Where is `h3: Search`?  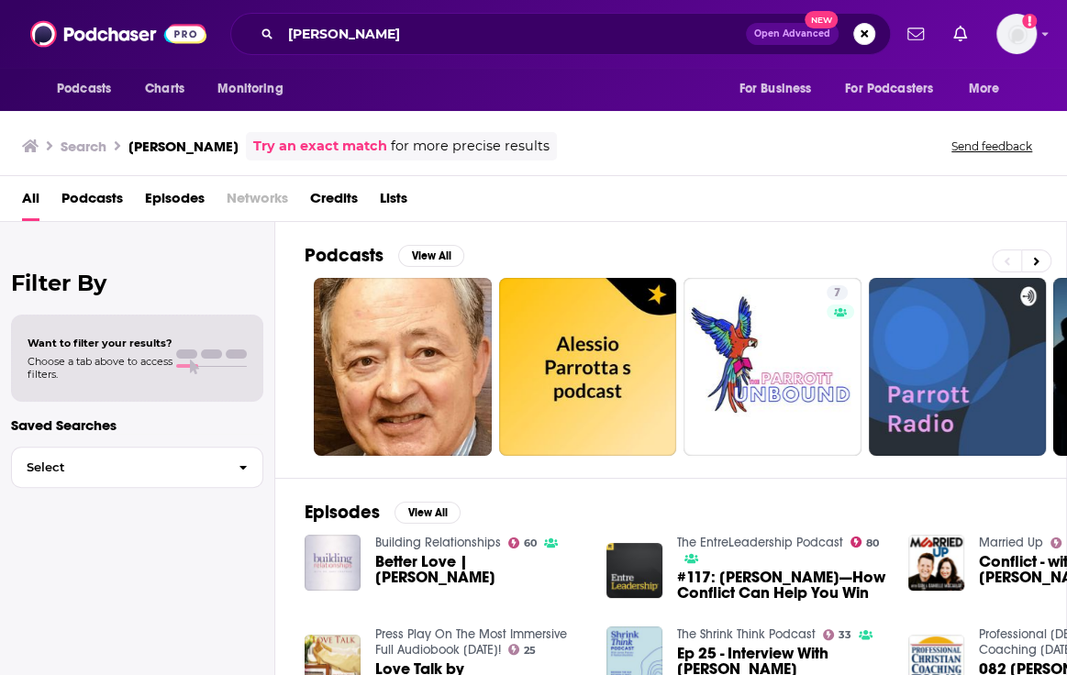
h3: Search is located at coordinates (83, 146).